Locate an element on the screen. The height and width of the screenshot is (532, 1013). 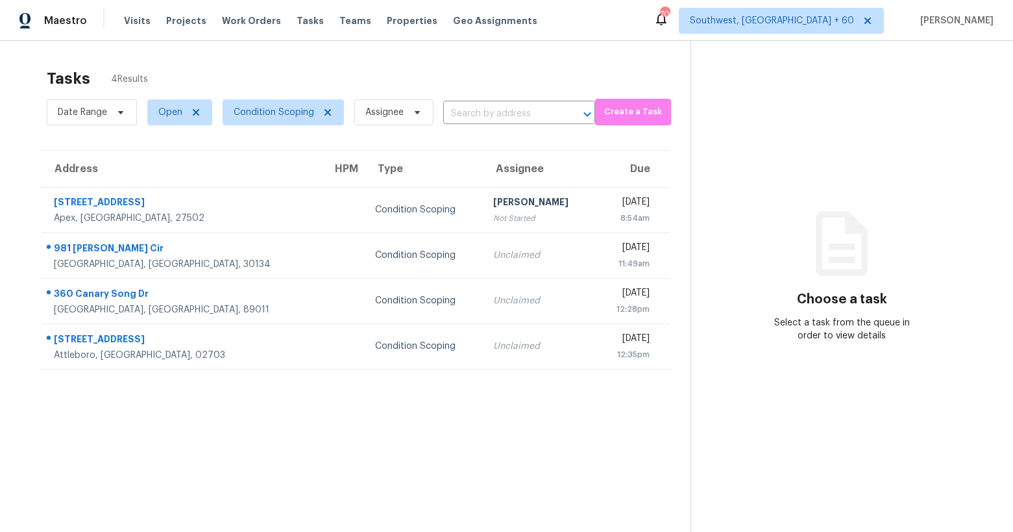
div: 12:35pm is located at coordinates (628, 354).